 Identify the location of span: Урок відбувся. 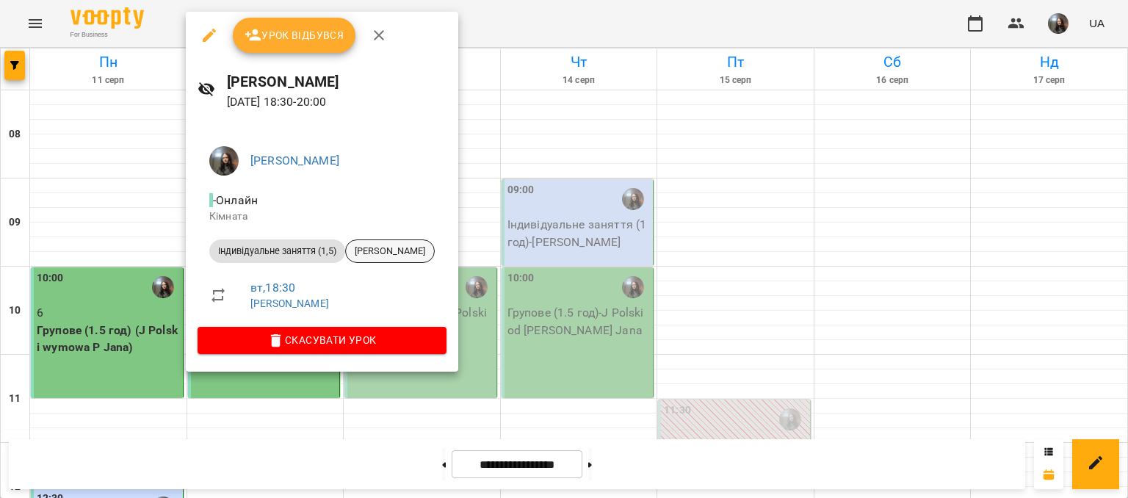
(294, 35).